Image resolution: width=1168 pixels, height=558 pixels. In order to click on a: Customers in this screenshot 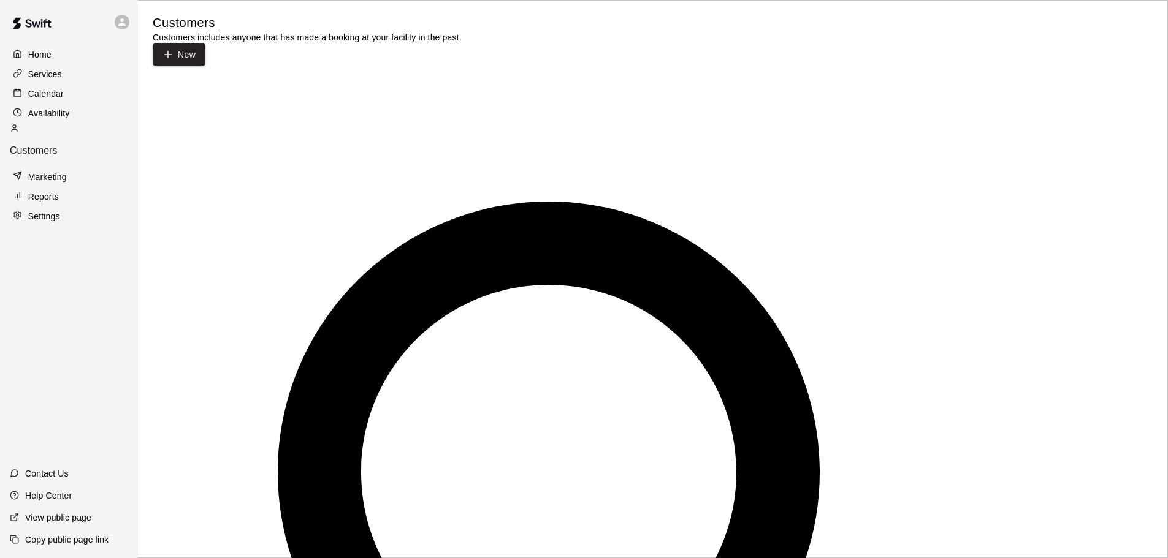, I will do `click(69, 145)`.